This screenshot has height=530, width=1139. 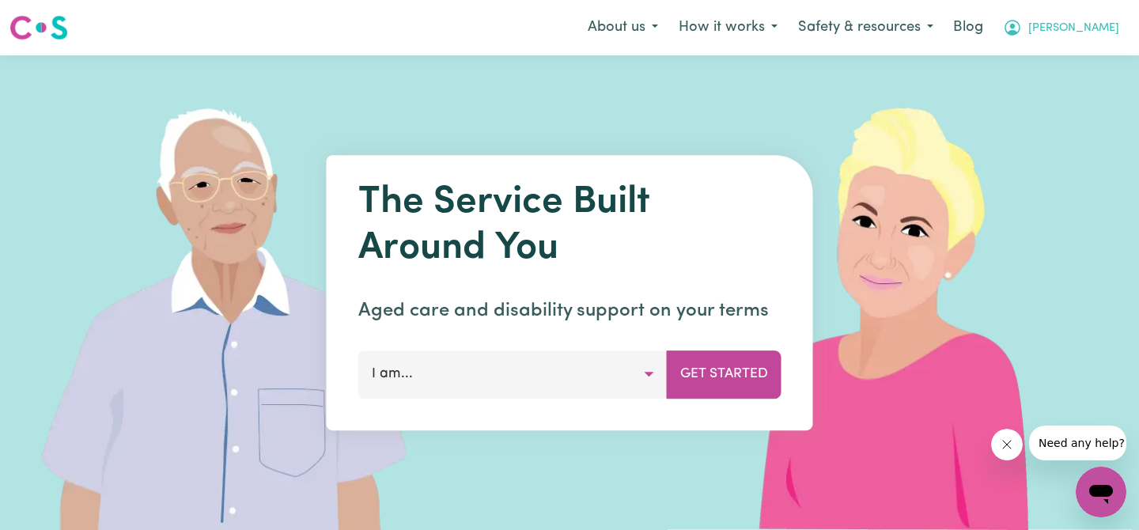 What do you see at coordinates (39, 28) in the screenshot?
I see `img: Careseekers logo` at bounding box center [39, 28].